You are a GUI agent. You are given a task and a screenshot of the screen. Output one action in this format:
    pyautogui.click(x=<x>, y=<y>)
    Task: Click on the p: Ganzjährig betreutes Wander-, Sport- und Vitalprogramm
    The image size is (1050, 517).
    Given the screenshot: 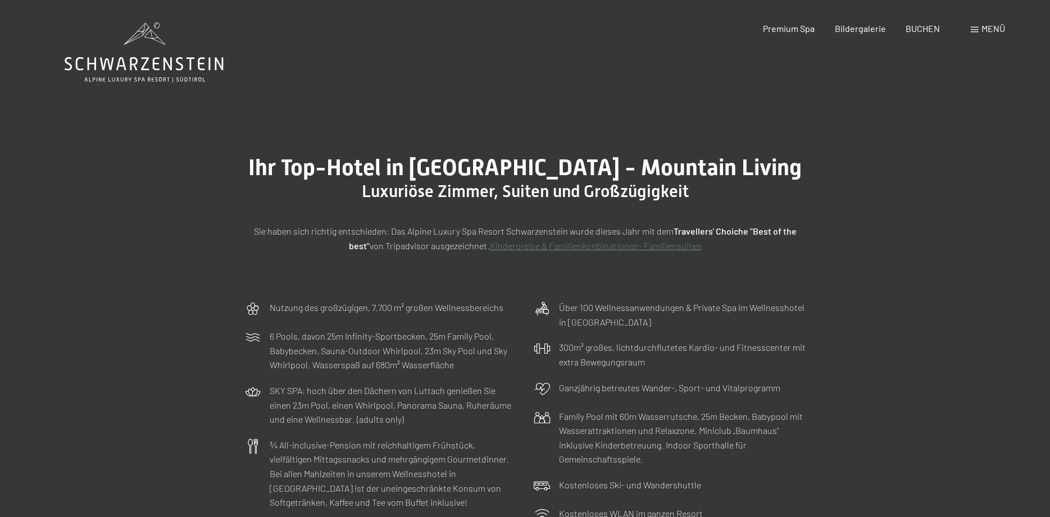 What is the action you would take?
    pyautogui.click(x=670, y=388)
    